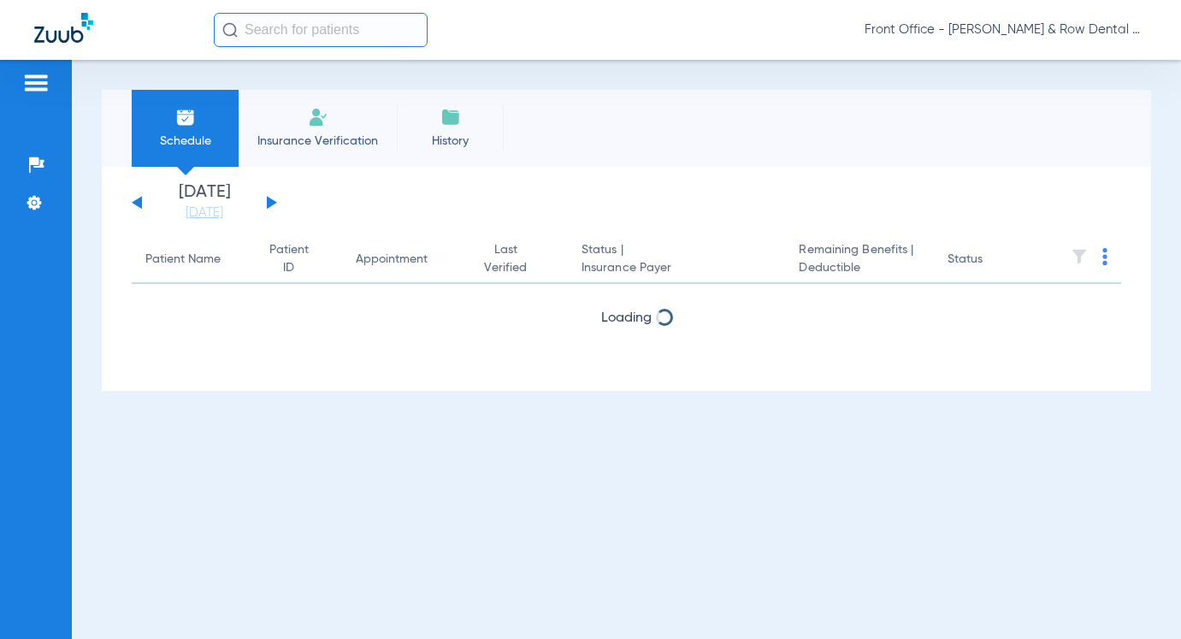  I want to click on span: Insurance Verification, so click(317, 141).